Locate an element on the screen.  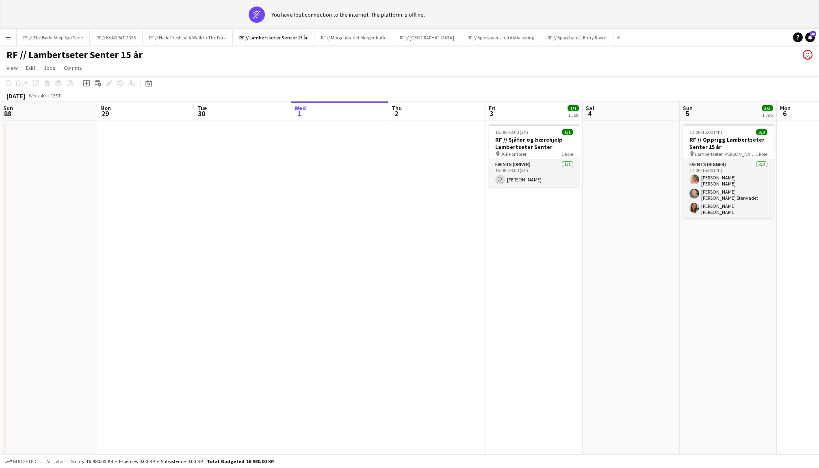
span: Wed is located at coordinates (300, 108).